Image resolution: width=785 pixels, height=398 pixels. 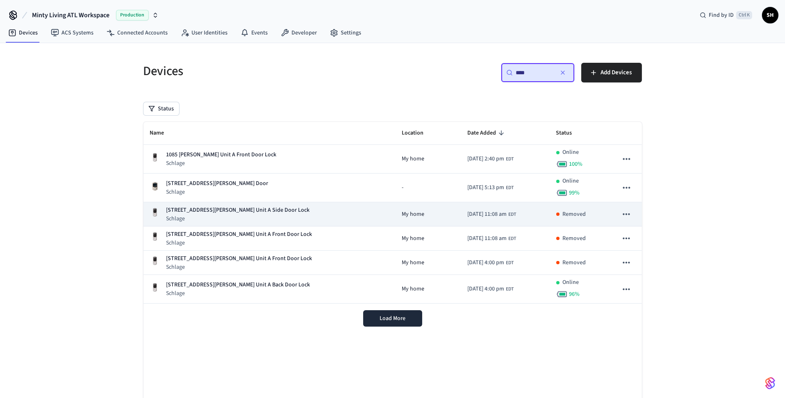 I want to click on a: User Identities, so click(x=204, y=33).